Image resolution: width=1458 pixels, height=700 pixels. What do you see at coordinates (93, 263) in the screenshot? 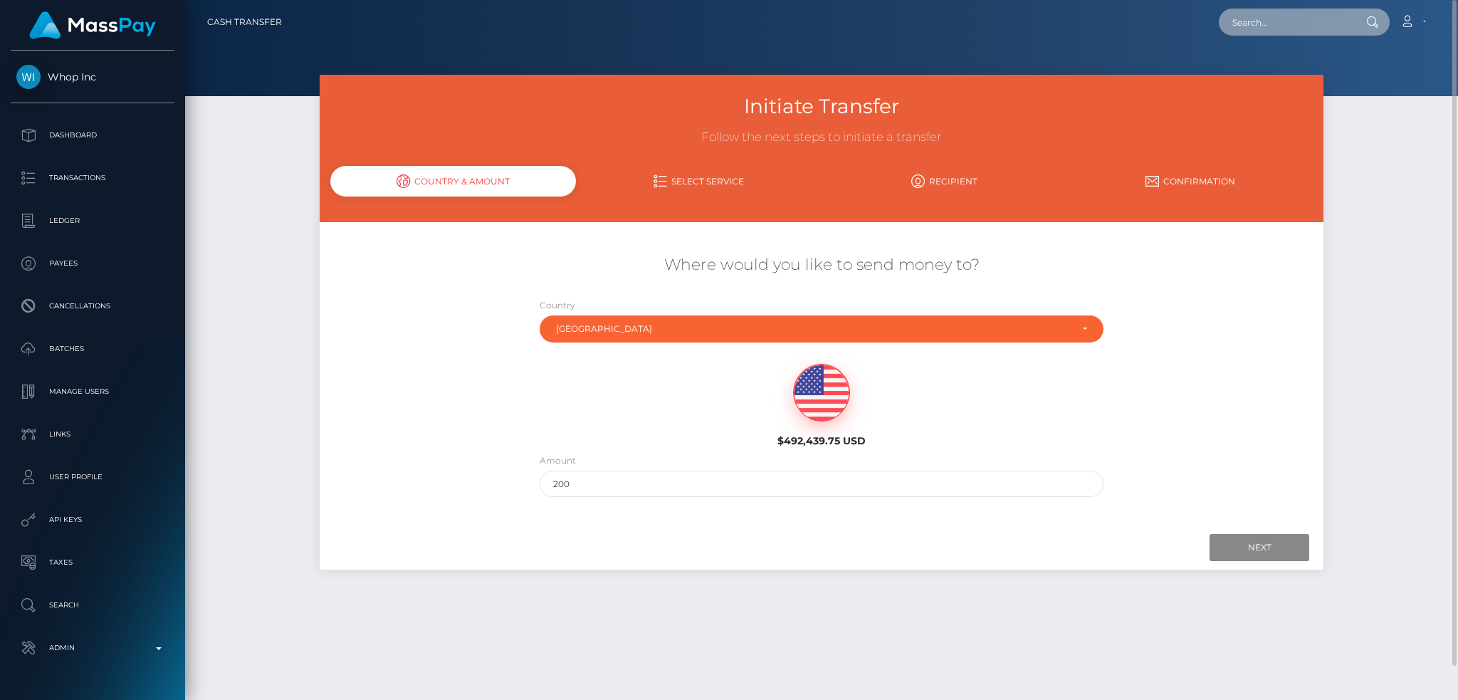
I see `a: Payees` at bounding box center [93, 263].